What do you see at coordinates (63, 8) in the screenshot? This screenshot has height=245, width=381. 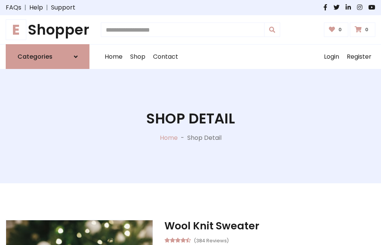 I see `a: Support` at bounding box center [63, 8].